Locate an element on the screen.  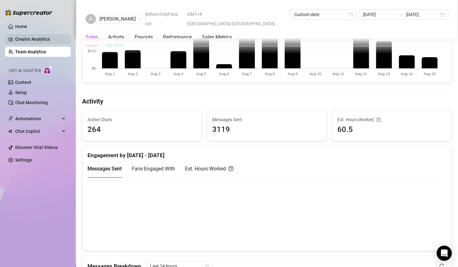
a: Discover Viral Videos is located at coordinates (36, 148).